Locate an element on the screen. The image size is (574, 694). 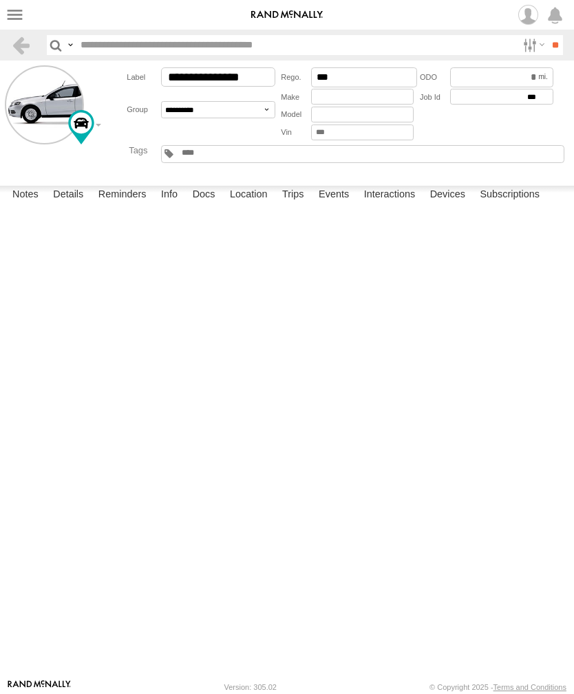
label: Interactions is located at coordinates (389, 195).